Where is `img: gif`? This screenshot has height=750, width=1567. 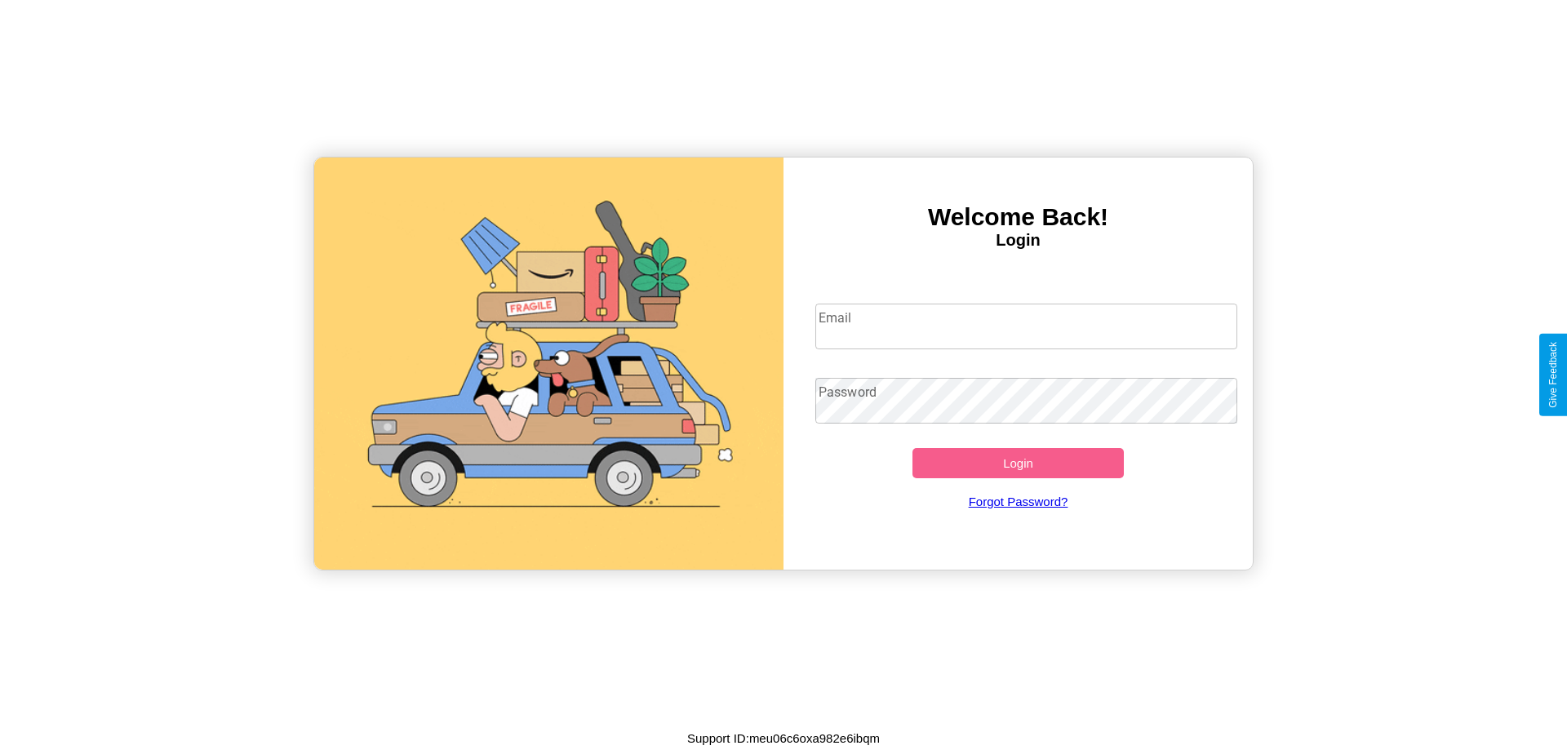 img: gif is located at coordinates (549, 363).